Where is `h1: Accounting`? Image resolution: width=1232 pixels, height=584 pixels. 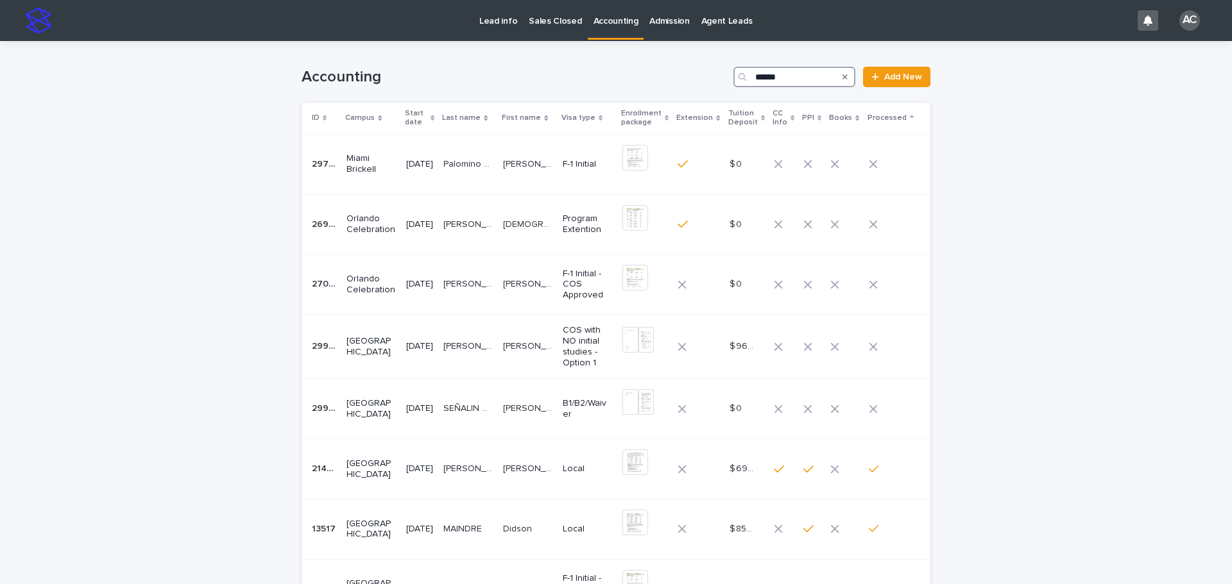
h1: Accounting is located at coordinates (515, 77).